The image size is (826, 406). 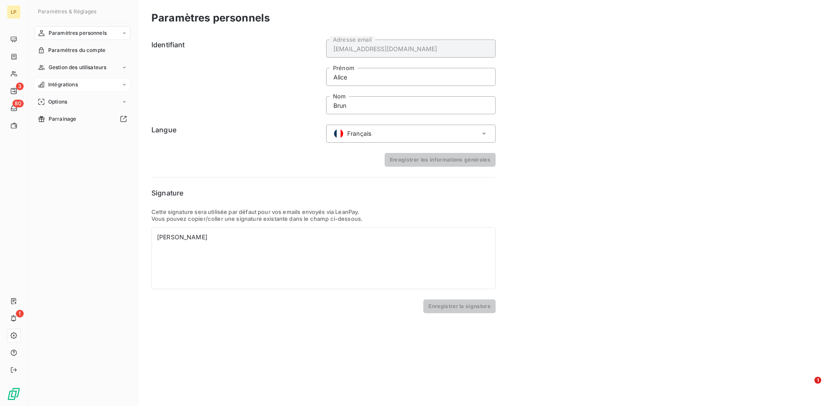 I want to click on p: Cette signature sera utilisée par défaut pour vos emails envoyés via LeanPay., so click(x=323, y=212).